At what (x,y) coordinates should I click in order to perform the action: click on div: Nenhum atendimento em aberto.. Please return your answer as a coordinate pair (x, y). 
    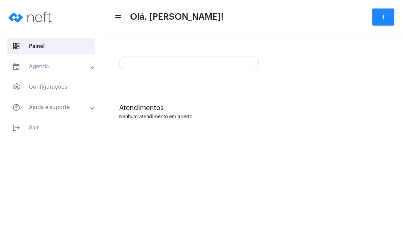
    Looking at the image, I should click on (252, 117).